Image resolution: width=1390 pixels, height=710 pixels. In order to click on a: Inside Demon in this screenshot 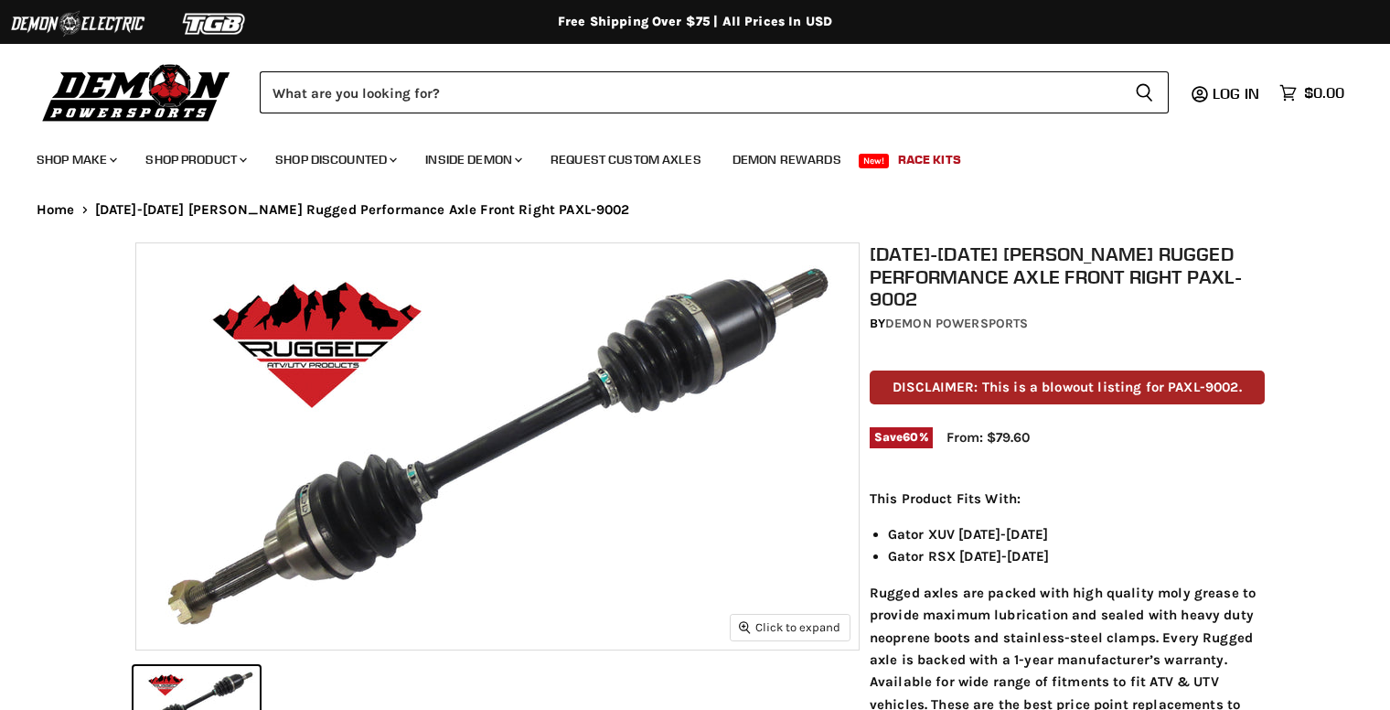, I will do `click(472, 159)`.